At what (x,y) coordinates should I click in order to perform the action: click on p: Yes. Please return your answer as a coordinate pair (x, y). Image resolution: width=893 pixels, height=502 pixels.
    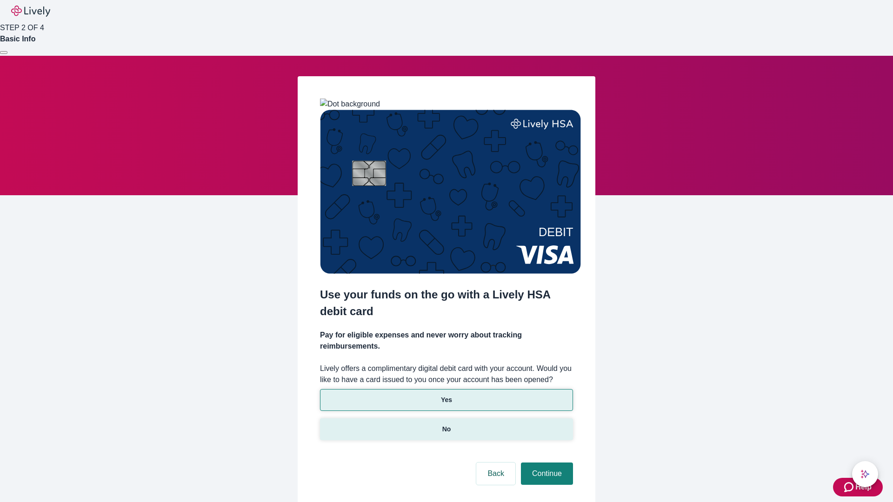
    Looking at the image, I should click on (447, 400).